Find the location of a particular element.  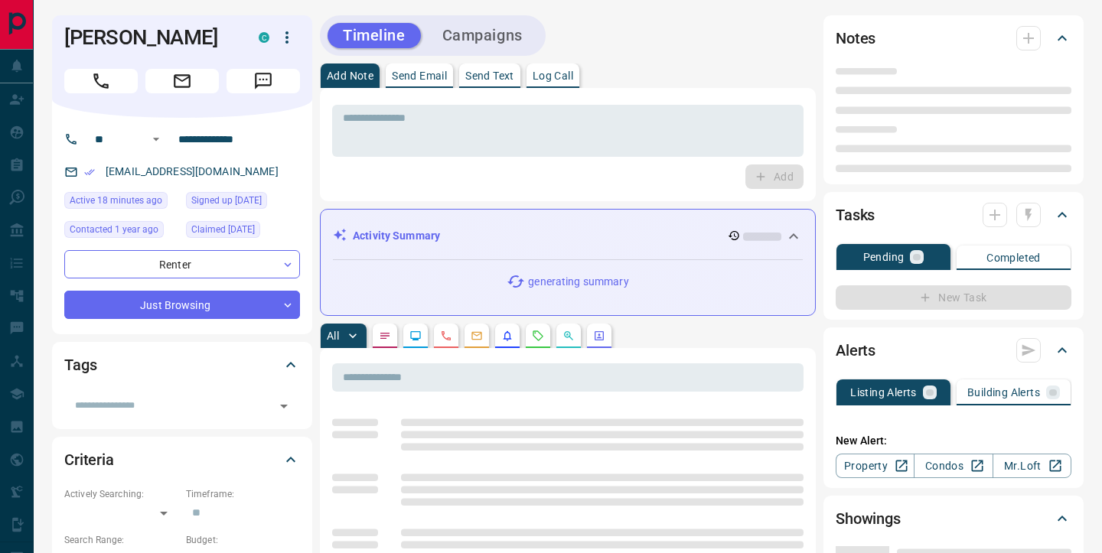

div: condos.ca is located at coordinates (264, 38).